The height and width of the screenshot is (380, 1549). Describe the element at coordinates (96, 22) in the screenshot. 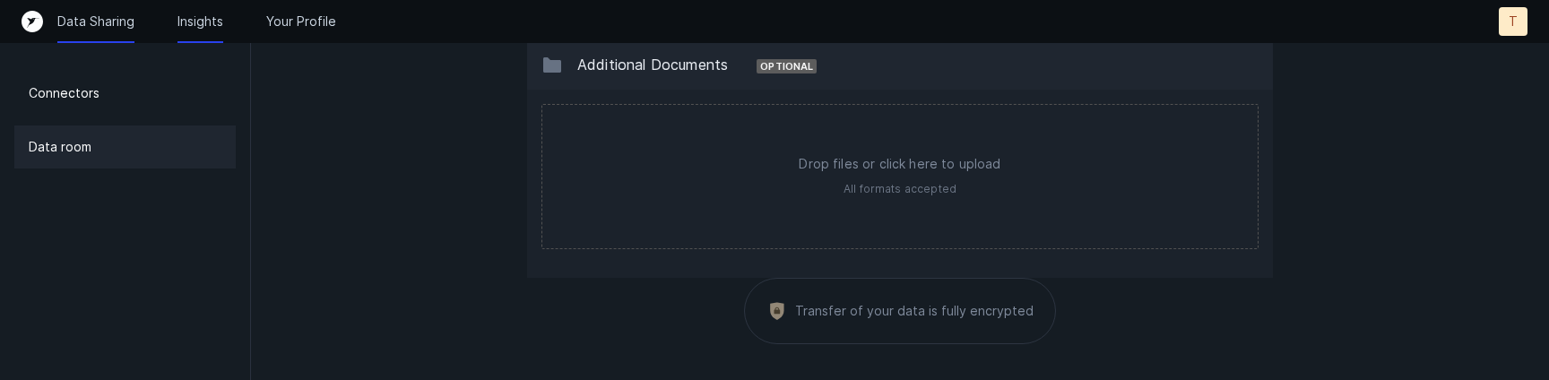

I see `p: Data Sharing` at that location.